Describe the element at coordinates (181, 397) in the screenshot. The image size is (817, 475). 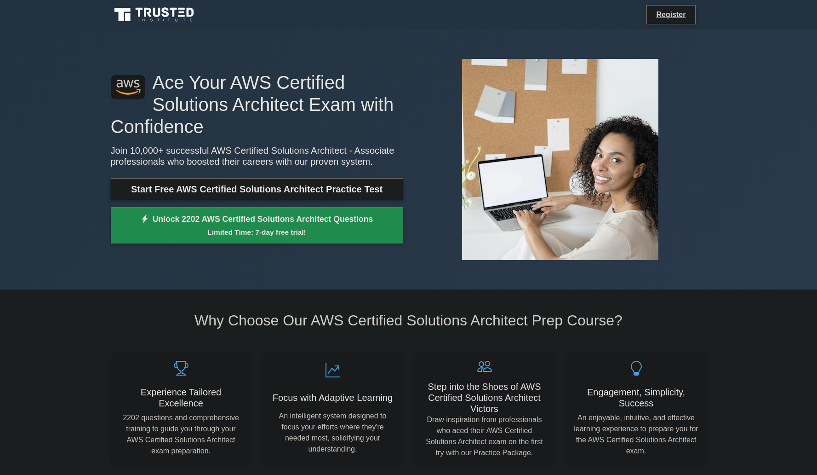
I see `h5: Experience Tailored Excellence` at that location.